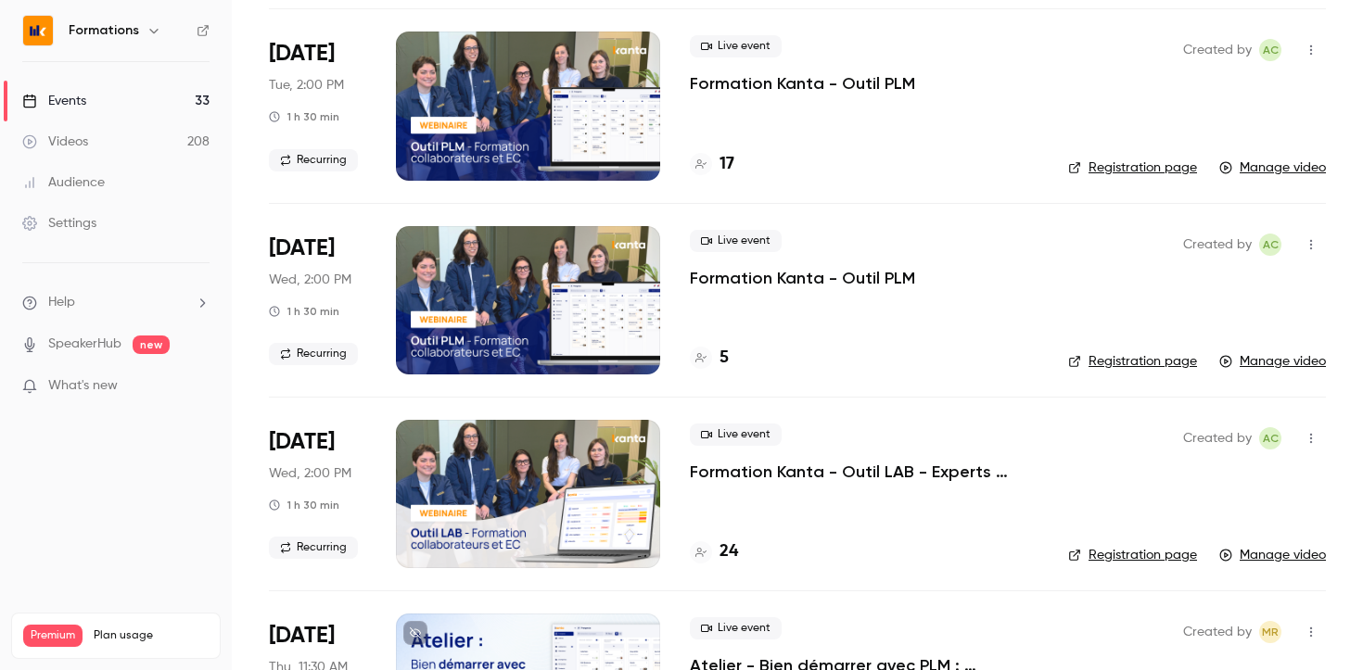 The width and height of the screenshot is (1363, 670). Describe the element at coordinates (864, 472) in the screenshot. I see `a: Formation Kanta - Outil LAB - Experts Comptables & Collaborateurs` at that location.